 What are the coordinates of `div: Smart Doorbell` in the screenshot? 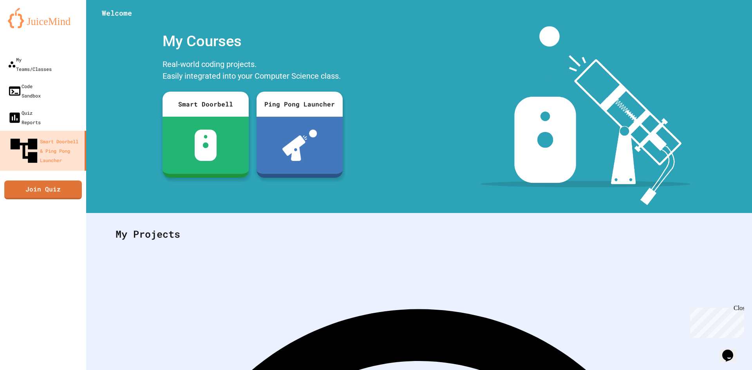 It's located at (205, 104).